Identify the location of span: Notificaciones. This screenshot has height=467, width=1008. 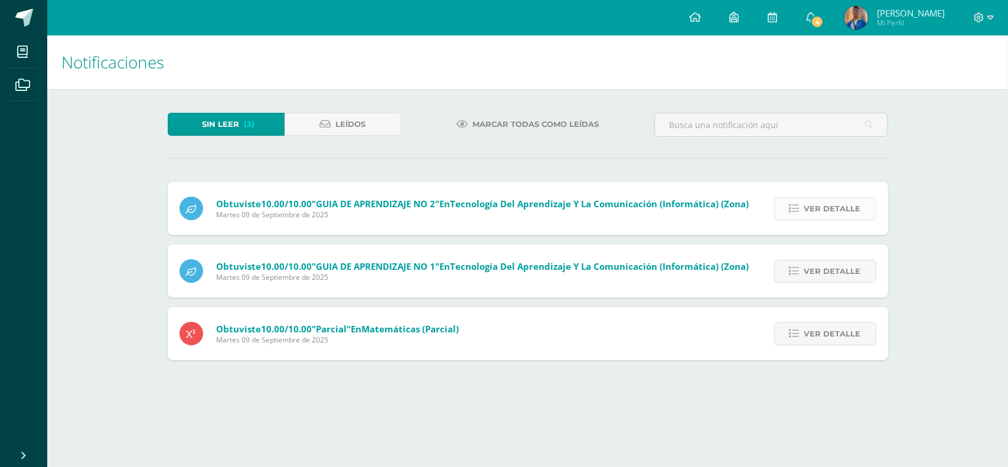
(113, 62).